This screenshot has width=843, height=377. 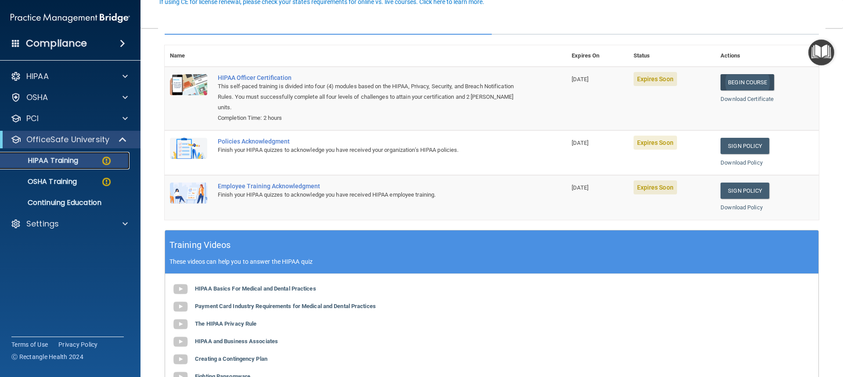 What do you see at coordinates (672, 56) in the screenshot?
I see `th: Status` at bounding box center [672, 56].